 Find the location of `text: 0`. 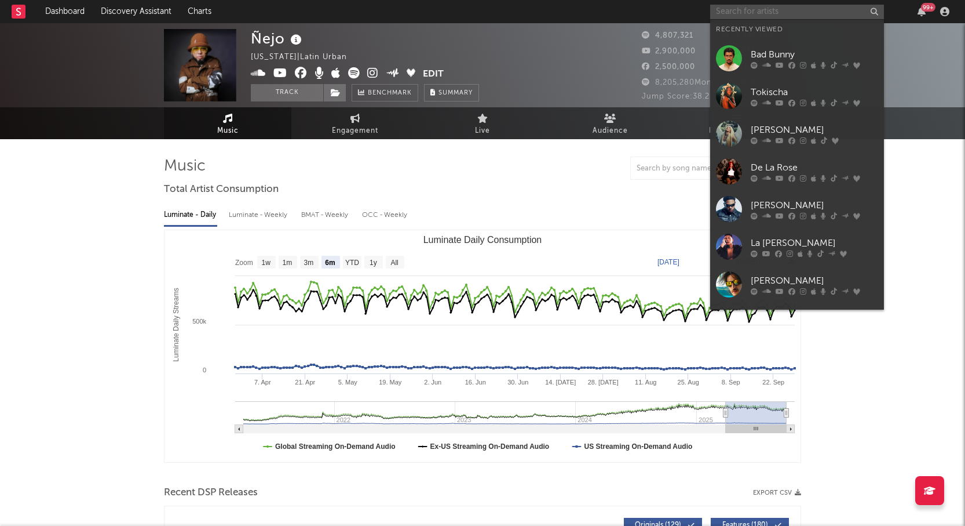

text: 0 is located at coordinates (205, 370).